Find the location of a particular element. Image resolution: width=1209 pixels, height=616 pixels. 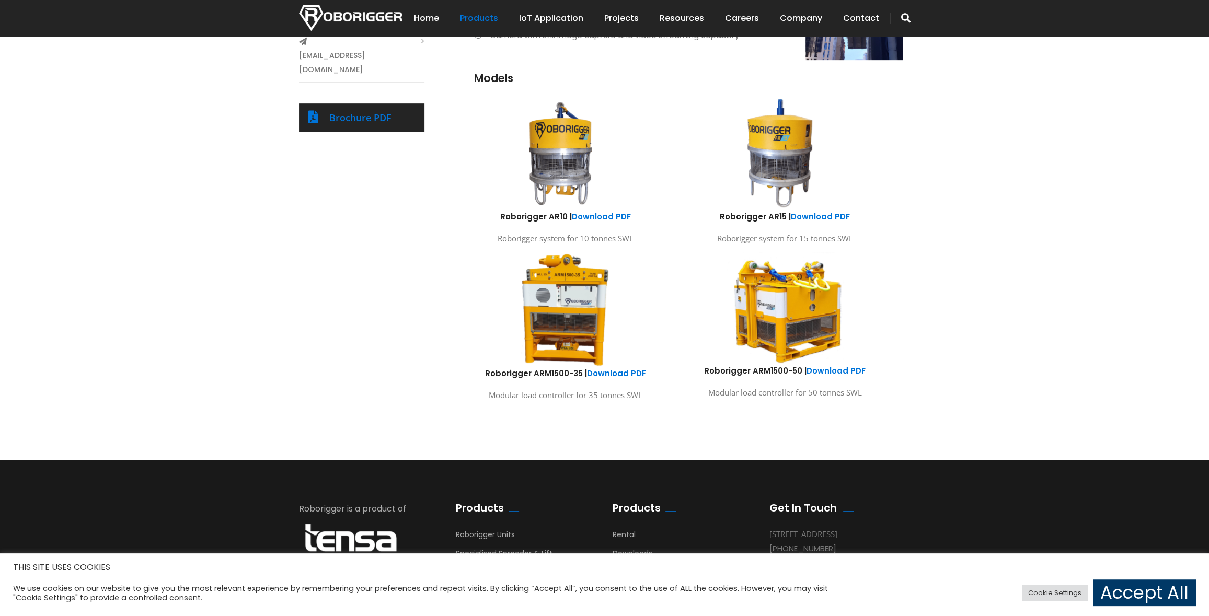

a: Accept All is located at coordinates (1145, 593).